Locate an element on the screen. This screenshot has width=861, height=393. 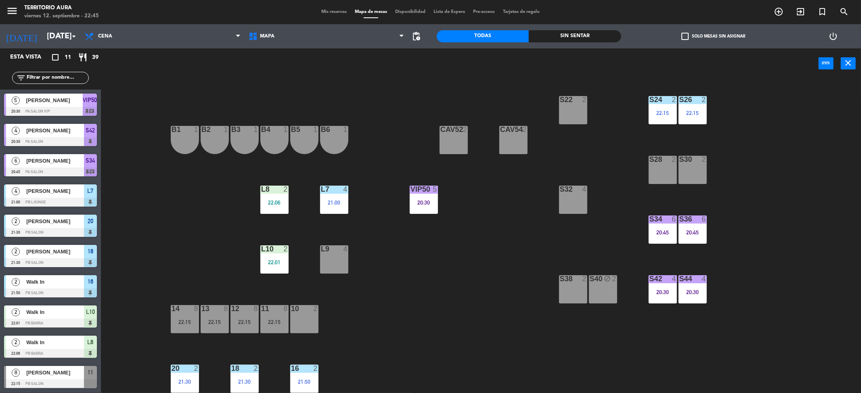
div: S24 is located at coordinates (650, 100).